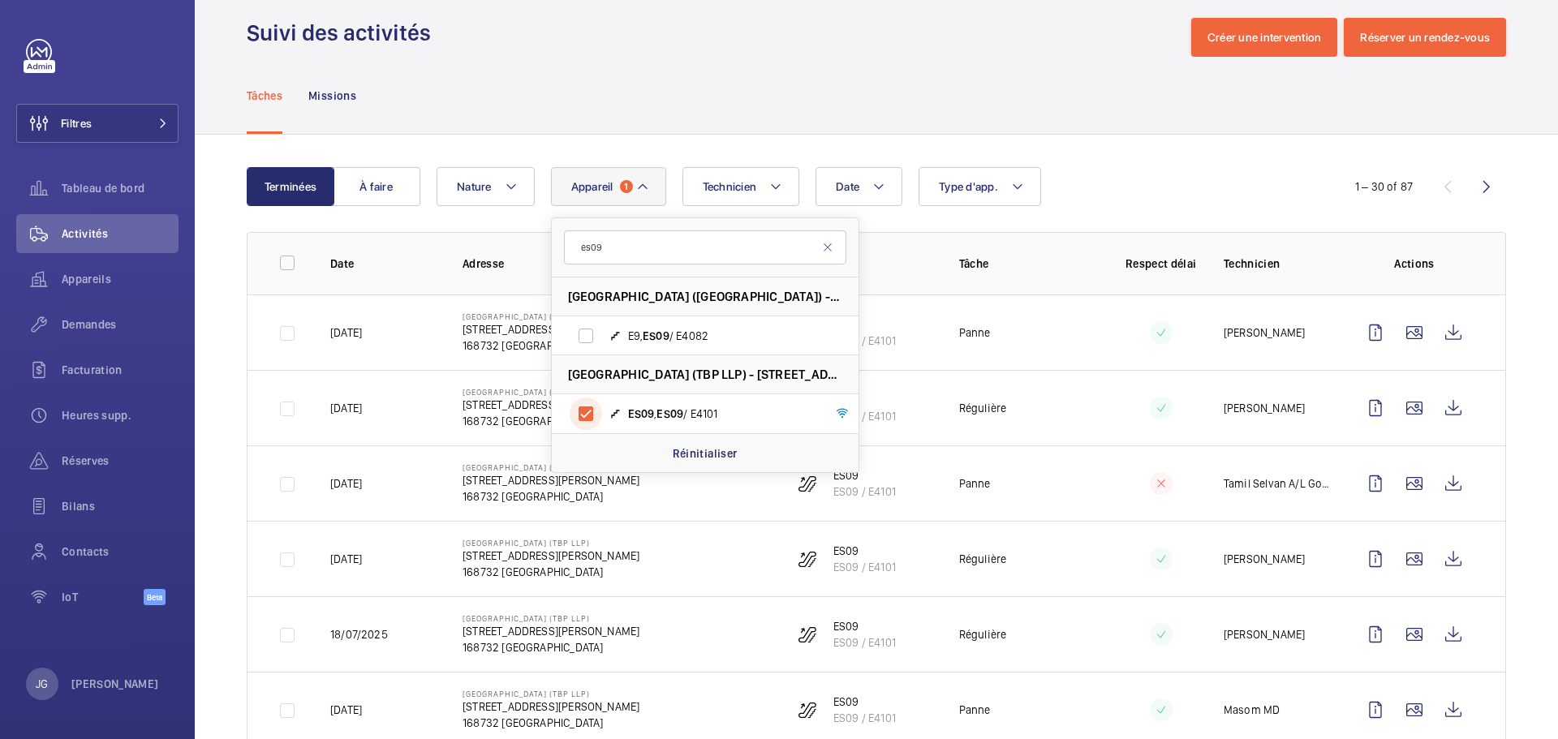 The image size is (1558, 739). What do you see at coordinates (291, 187) in the screenshot?
I see `button: Terminées` at bounding box center [291, 187].